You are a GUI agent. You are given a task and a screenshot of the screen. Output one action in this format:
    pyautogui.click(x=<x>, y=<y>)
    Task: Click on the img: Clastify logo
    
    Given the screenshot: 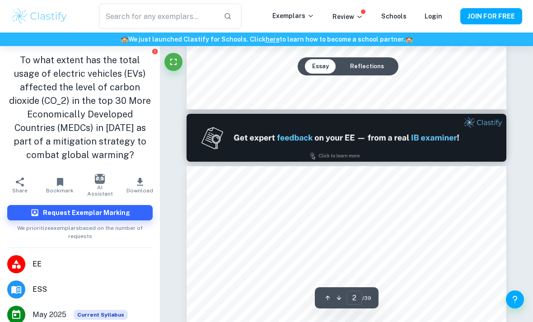 What is the action you would take?
    pyautogui.click(x=39, y=16)
    